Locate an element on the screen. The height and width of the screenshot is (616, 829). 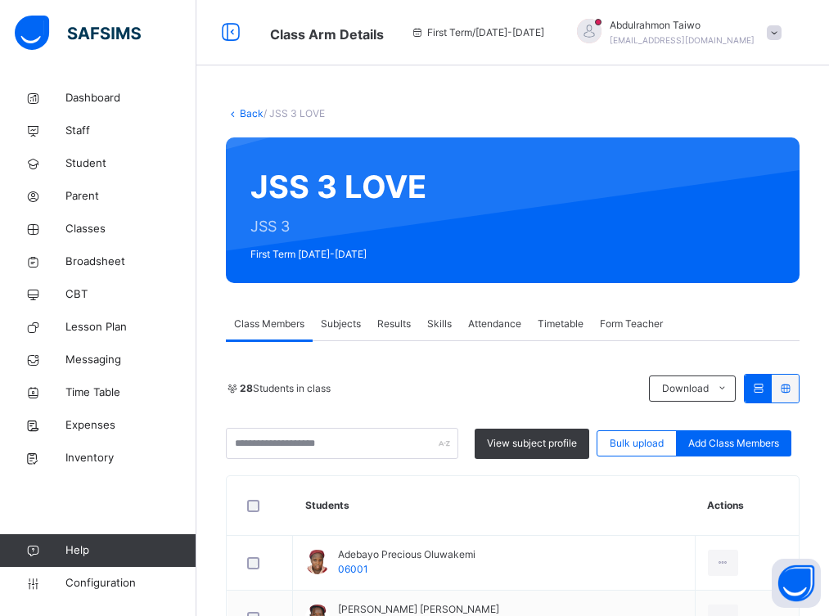
span: Inventory is located at coordinates (131, 458).